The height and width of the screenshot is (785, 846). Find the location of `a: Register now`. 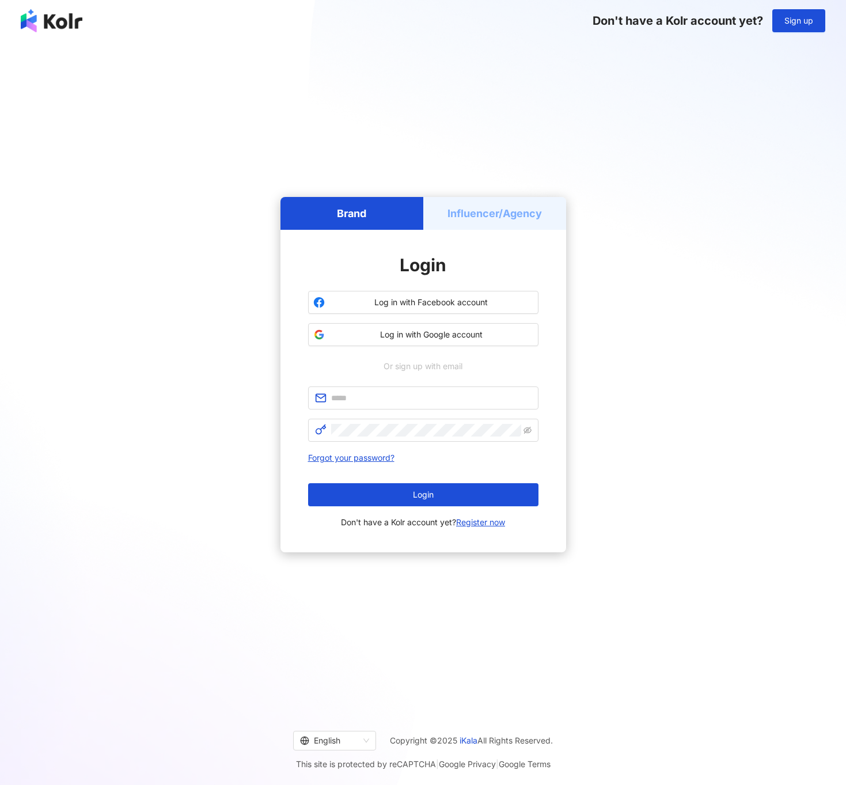

a: Register now is located at coordinates (481, 522).